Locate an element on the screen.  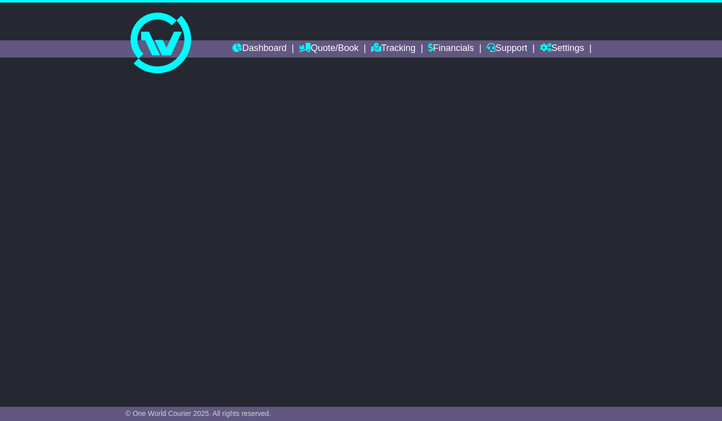
a: Settings is located at coordinates (562, 49).